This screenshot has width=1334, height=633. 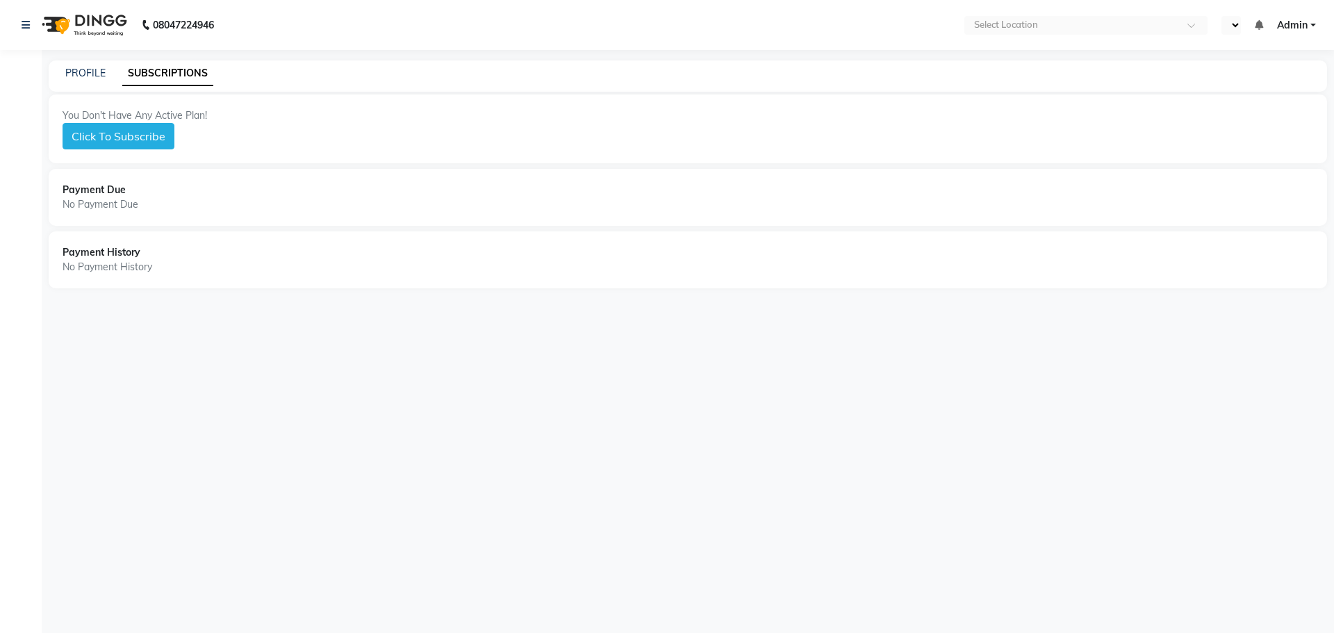 I want to click on div: No Payment Due, so click(x=688, y=204).